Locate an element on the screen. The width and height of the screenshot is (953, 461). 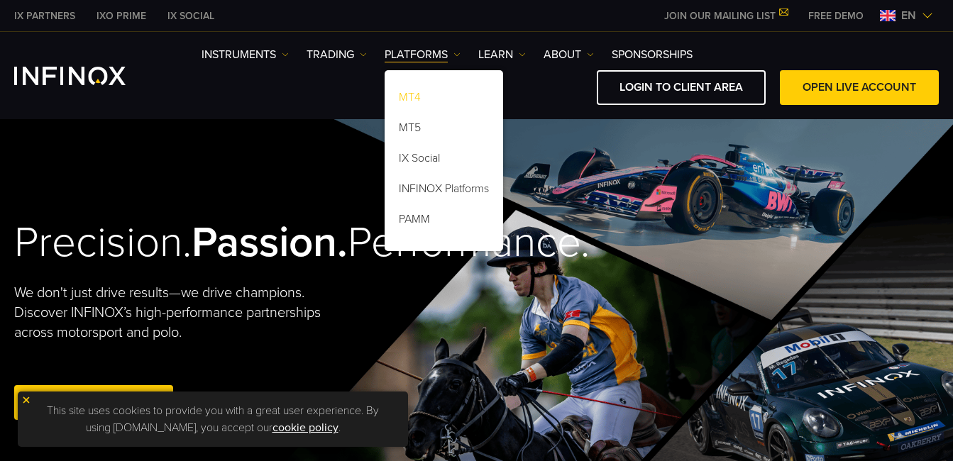
strong: Passion. is located at coordinates (270, 243).